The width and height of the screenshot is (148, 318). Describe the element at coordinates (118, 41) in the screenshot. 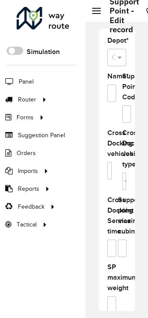

I see `label: Depot` at that location.